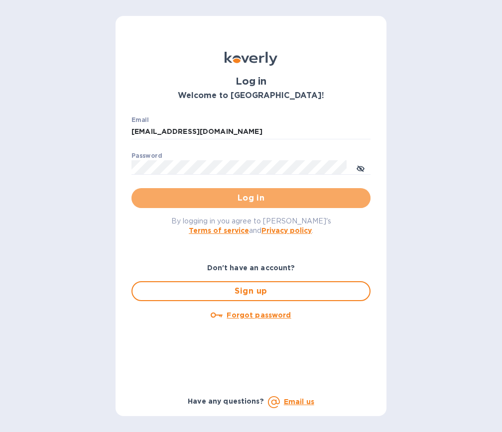  I want to click on h1: Log in, so click(251, 81).